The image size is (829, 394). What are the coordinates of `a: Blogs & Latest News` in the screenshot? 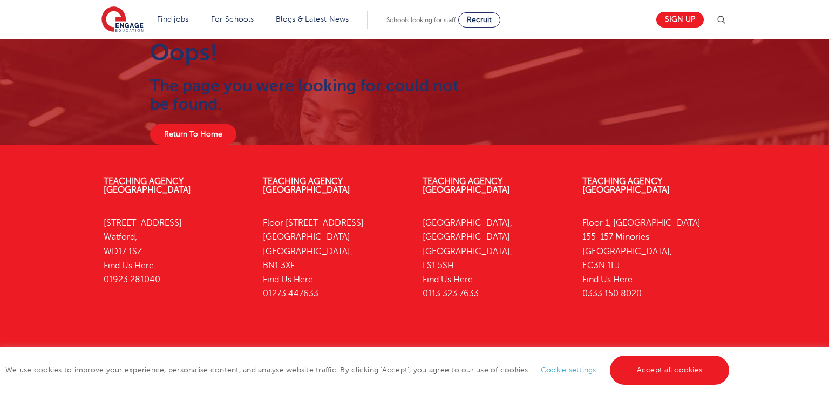 It's located at (313, 19).